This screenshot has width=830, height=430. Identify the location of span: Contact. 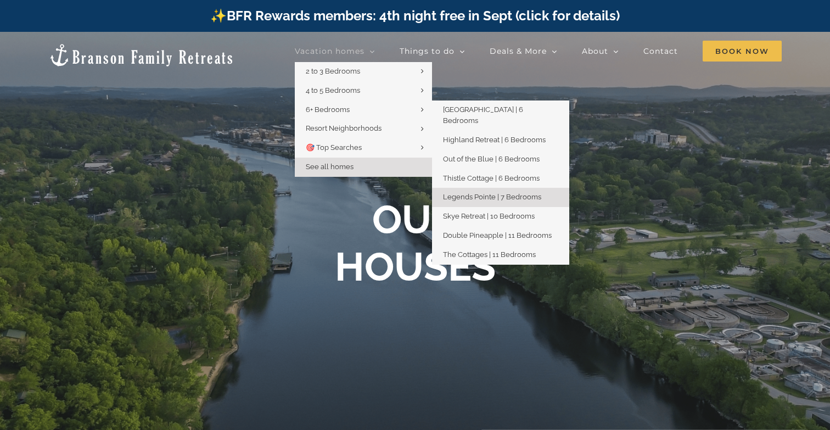
(661, 51).